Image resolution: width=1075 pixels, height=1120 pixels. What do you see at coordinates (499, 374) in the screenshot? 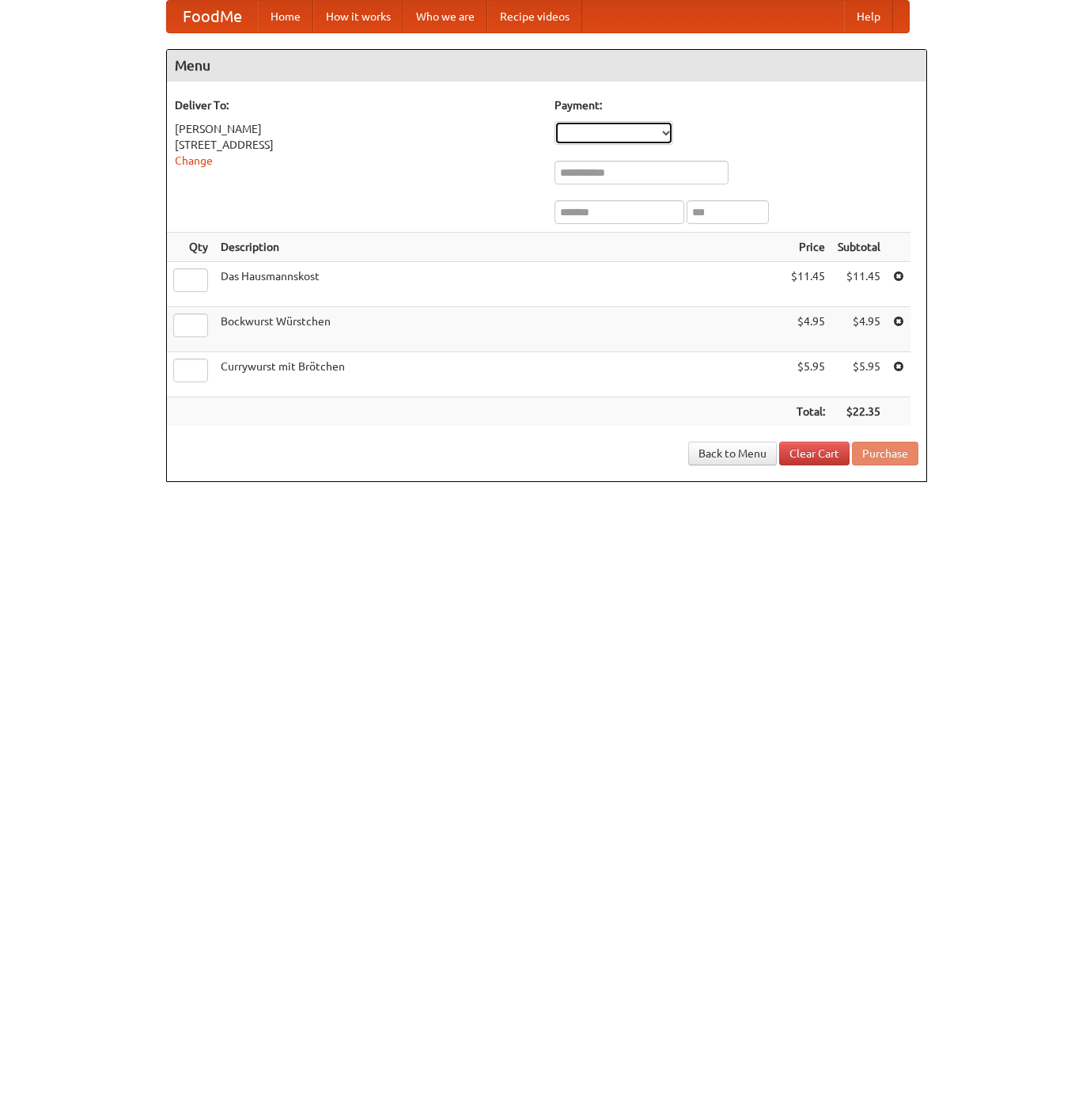
I see `td: Currywurst mit Brötchen` at bounding box center [499, 374].